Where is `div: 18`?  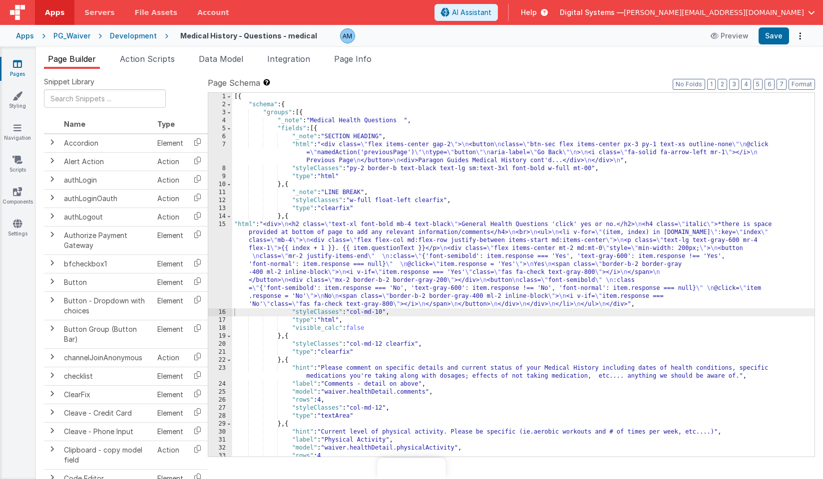 div: 18 is located at coordinates (220, 329).